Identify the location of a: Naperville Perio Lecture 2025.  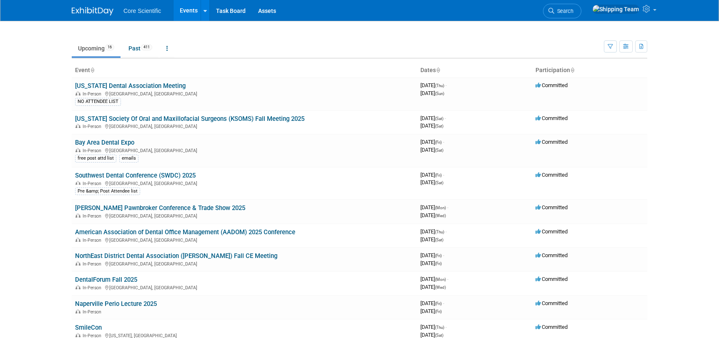
(116, 304).